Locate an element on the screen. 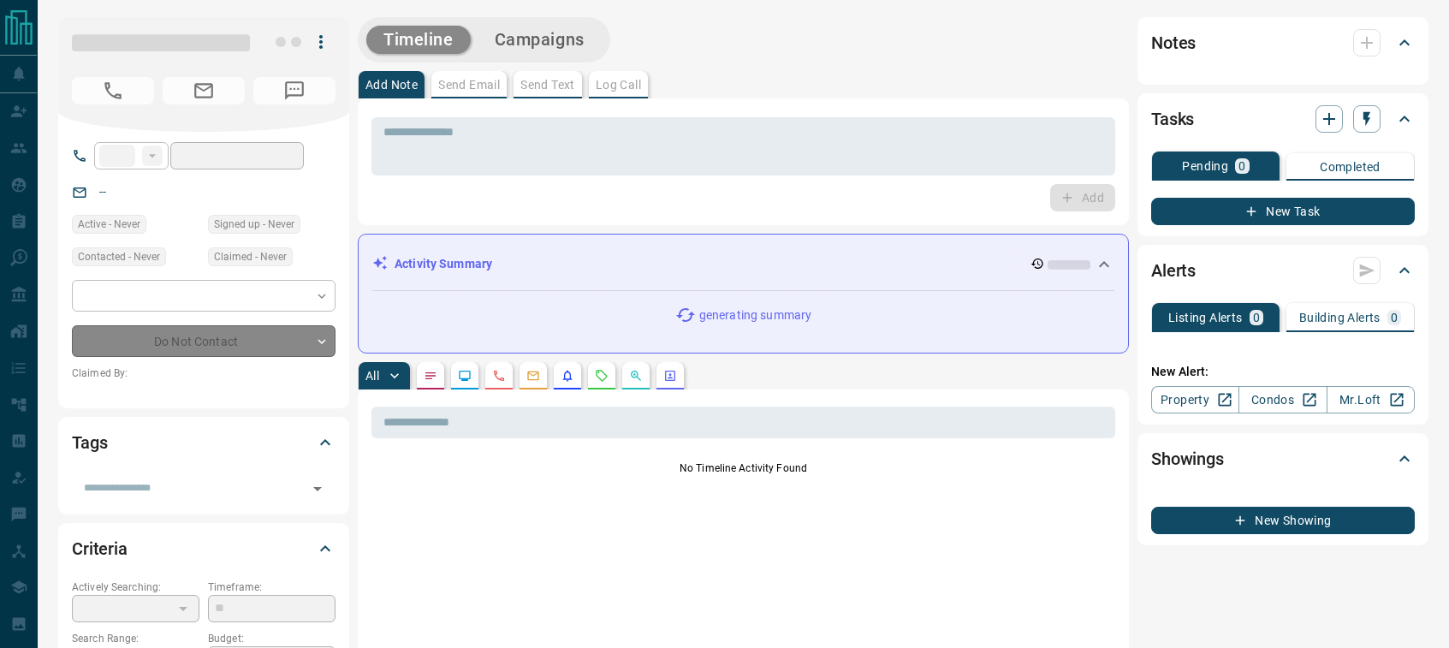 This screenshot has width=1449, height=648. p: generating summary is located at coordinates (755, 315).